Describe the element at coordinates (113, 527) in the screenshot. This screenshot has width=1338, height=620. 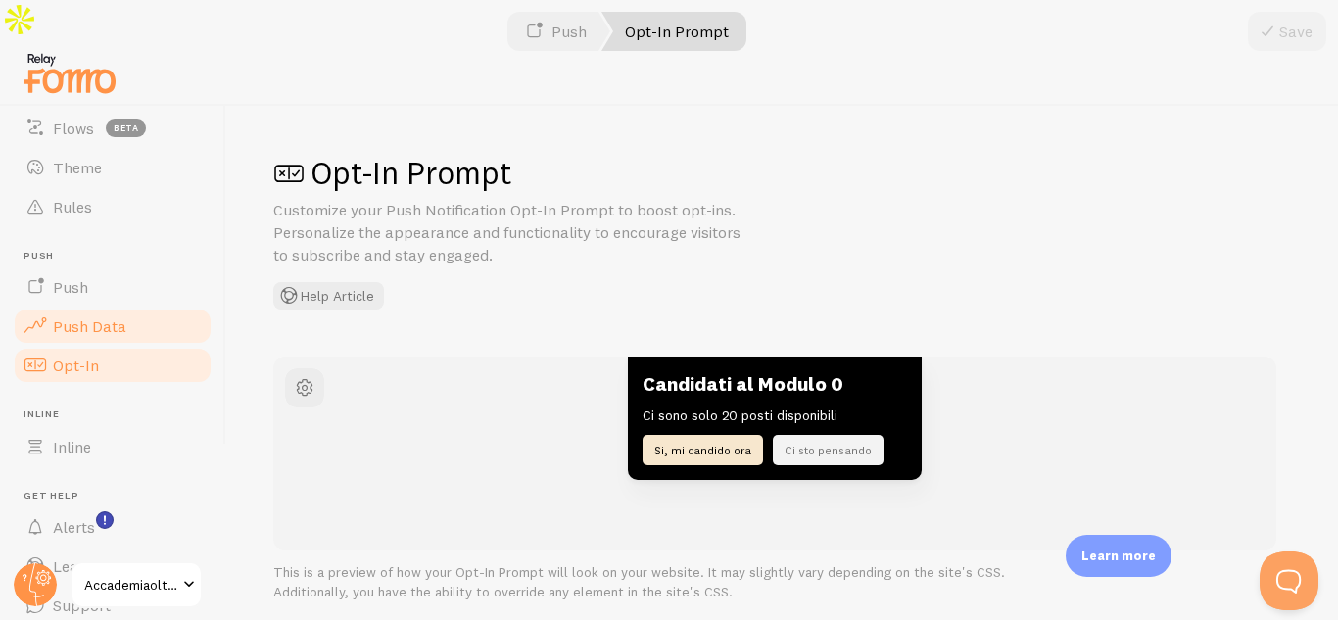
I see `a: Alerts` at that location.